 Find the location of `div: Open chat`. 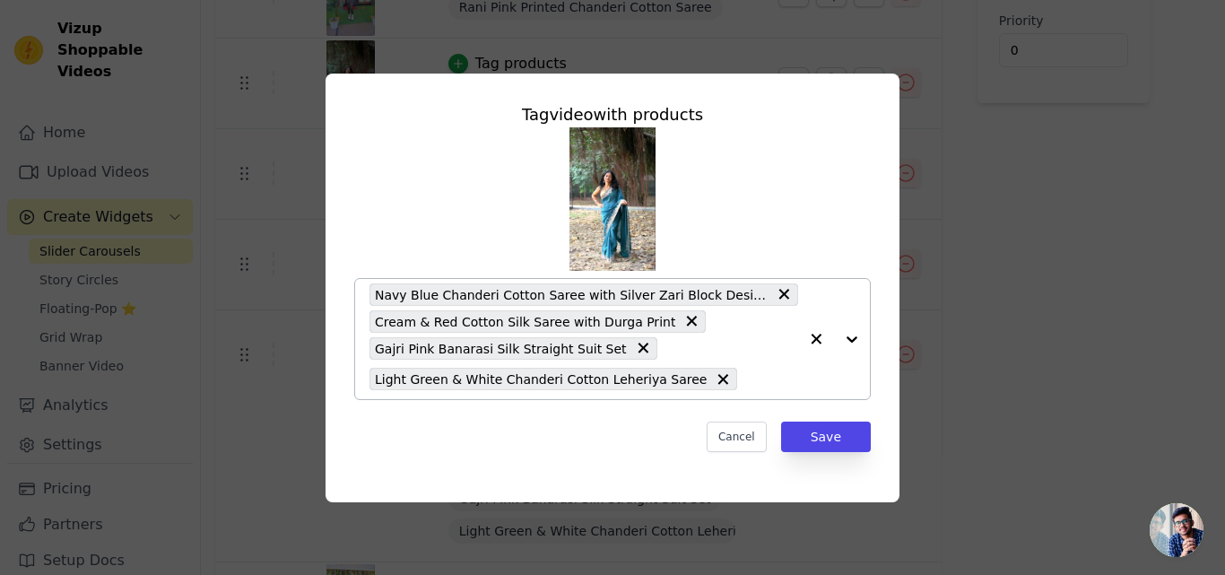

div: Open chat is located at coordinates (1176, 530).